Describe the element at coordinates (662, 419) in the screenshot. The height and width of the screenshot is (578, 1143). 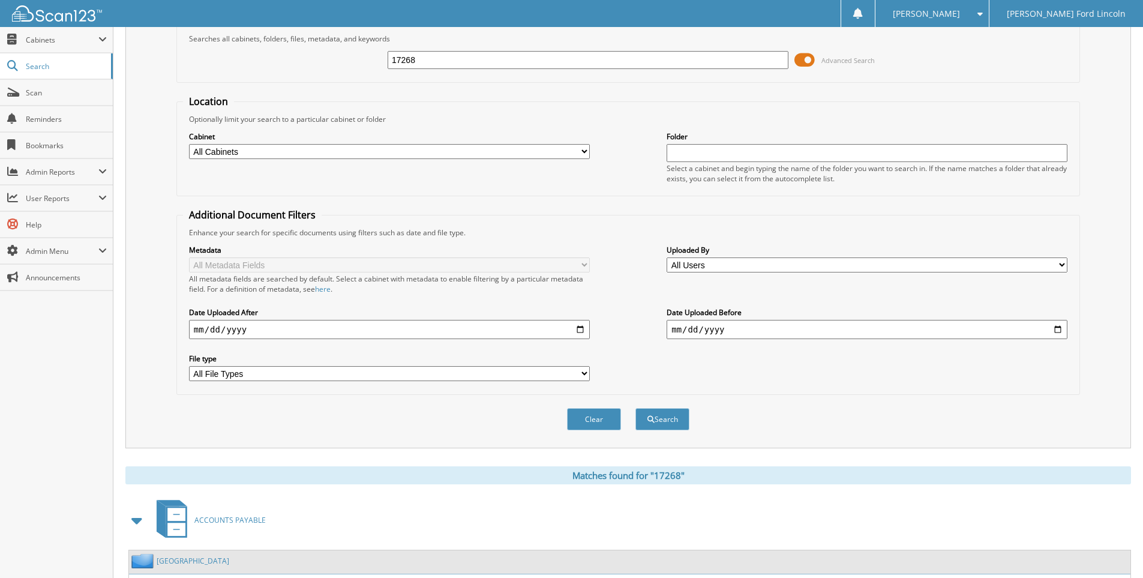
I see `button: Search` at that location.